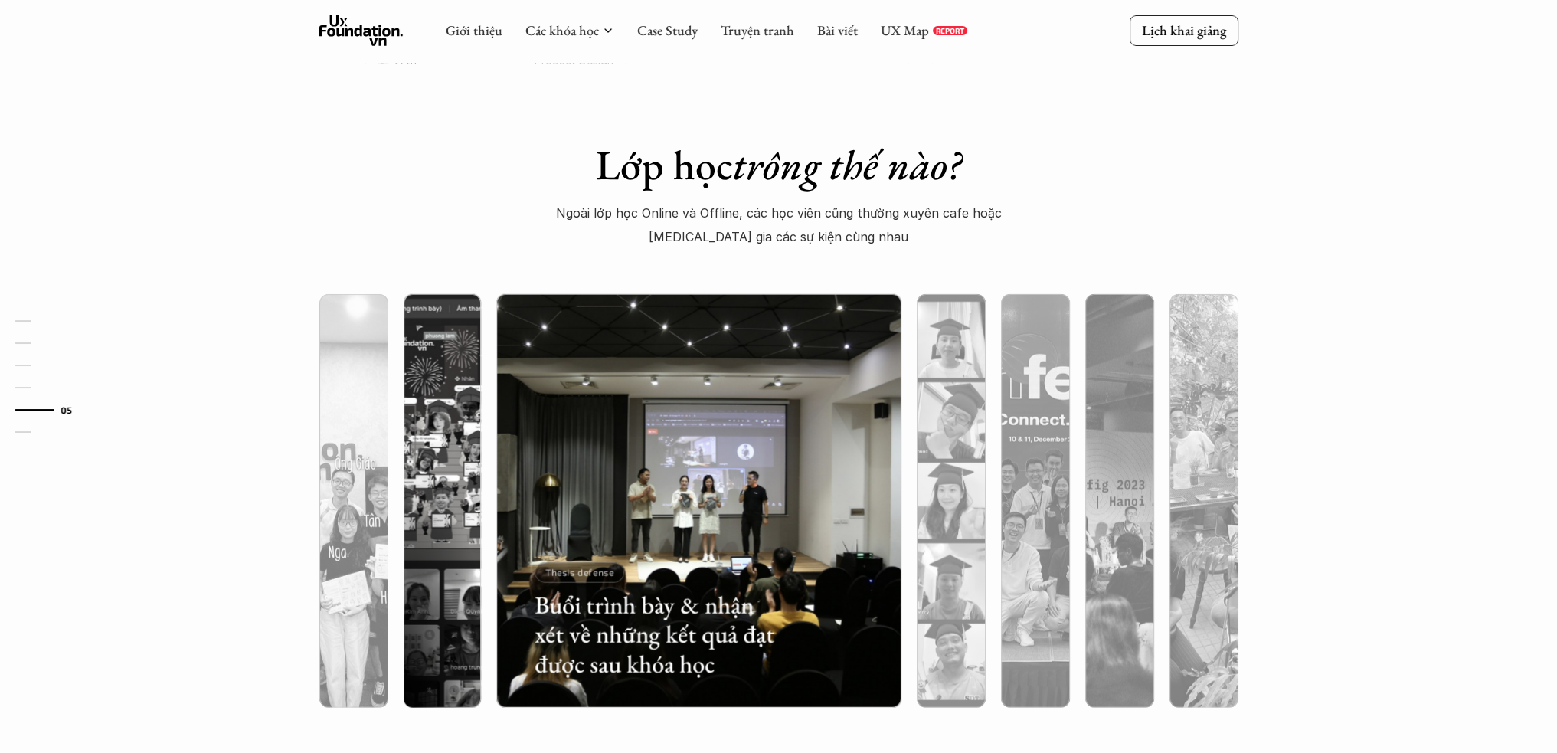 Image resolution: width=1557 pixels, height=753 pixels. What do you see at coordinates (667, 30) in the screenshot?
I see `a: Case Study` at bounding box center [667, 30].